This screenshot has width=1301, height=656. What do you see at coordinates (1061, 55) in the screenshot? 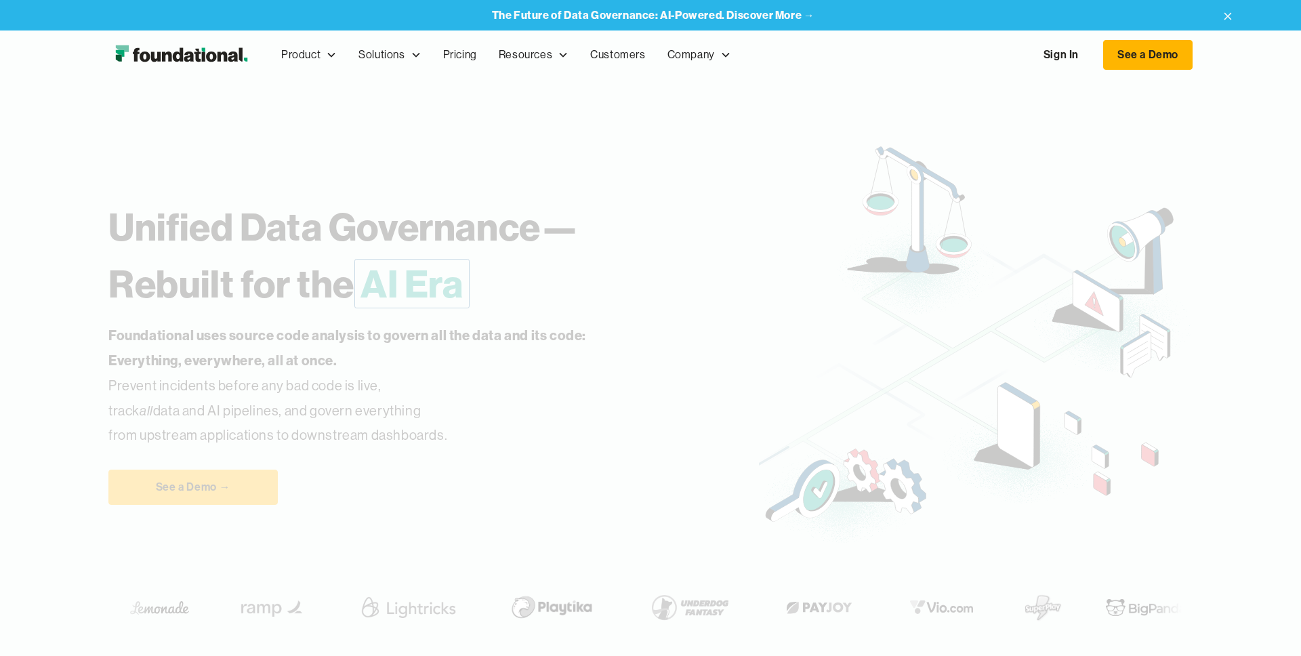
I see `a: Sign In` at bounding box center [1061, 55].